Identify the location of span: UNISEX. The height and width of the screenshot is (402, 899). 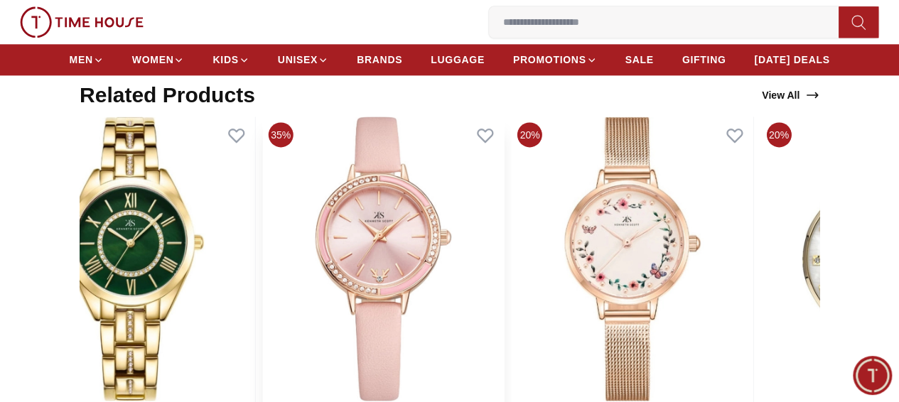
(298, 60).